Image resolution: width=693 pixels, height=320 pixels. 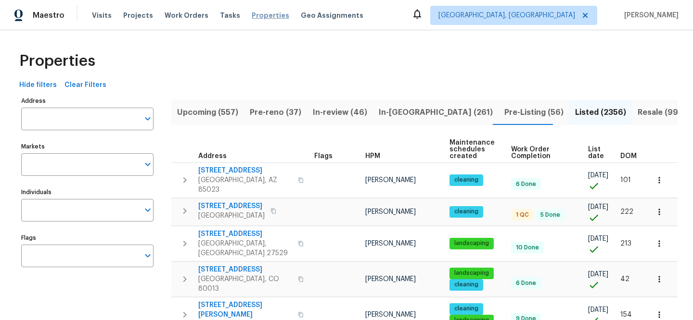 I want to click on span: DOM, so click(x=628, y=156).